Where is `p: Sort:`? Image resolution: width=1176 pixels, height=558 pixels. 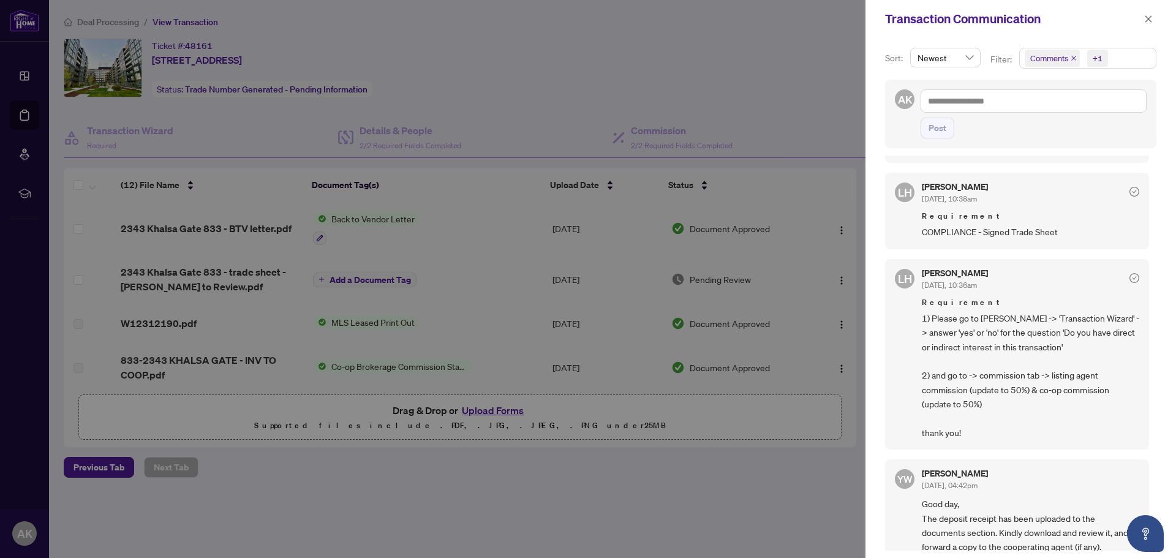
p: Sort: is located at coordinates (895, 58).